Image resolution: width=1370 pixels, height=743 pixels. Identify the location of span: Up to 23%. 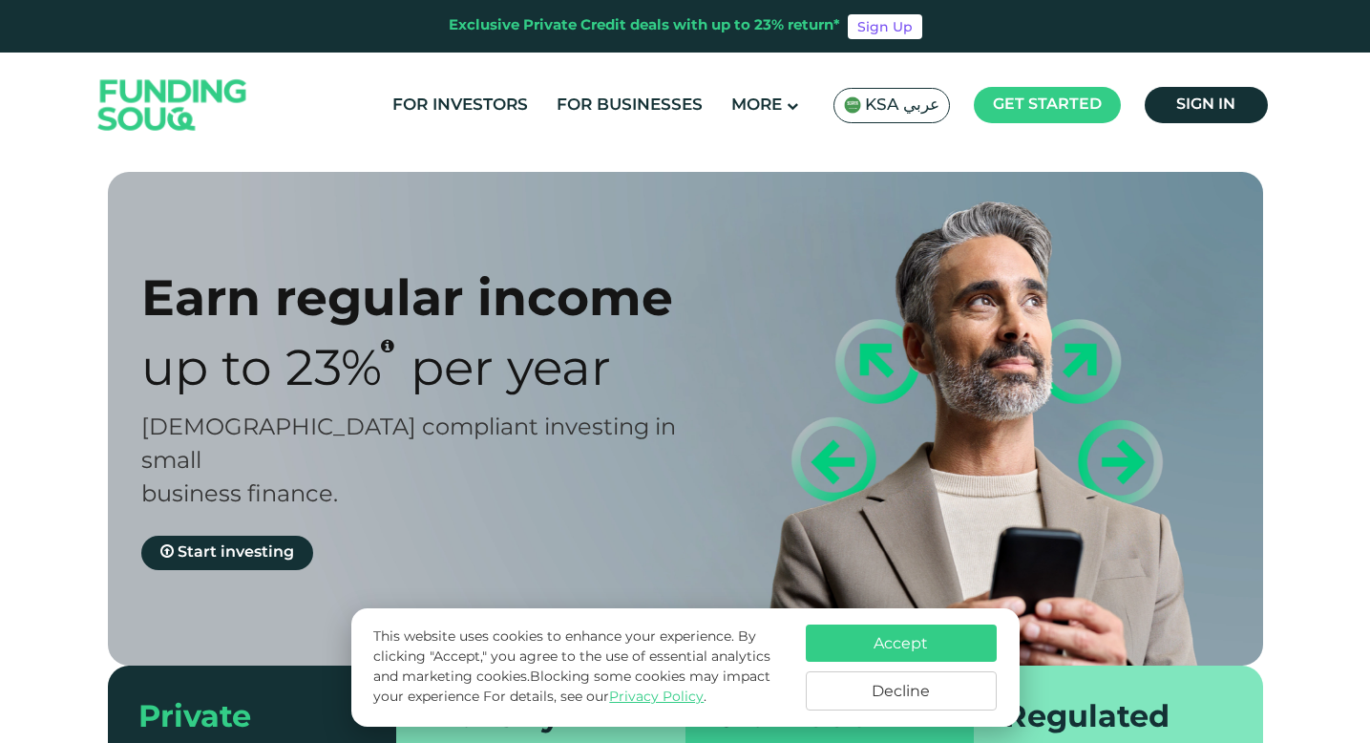
(262, 371).